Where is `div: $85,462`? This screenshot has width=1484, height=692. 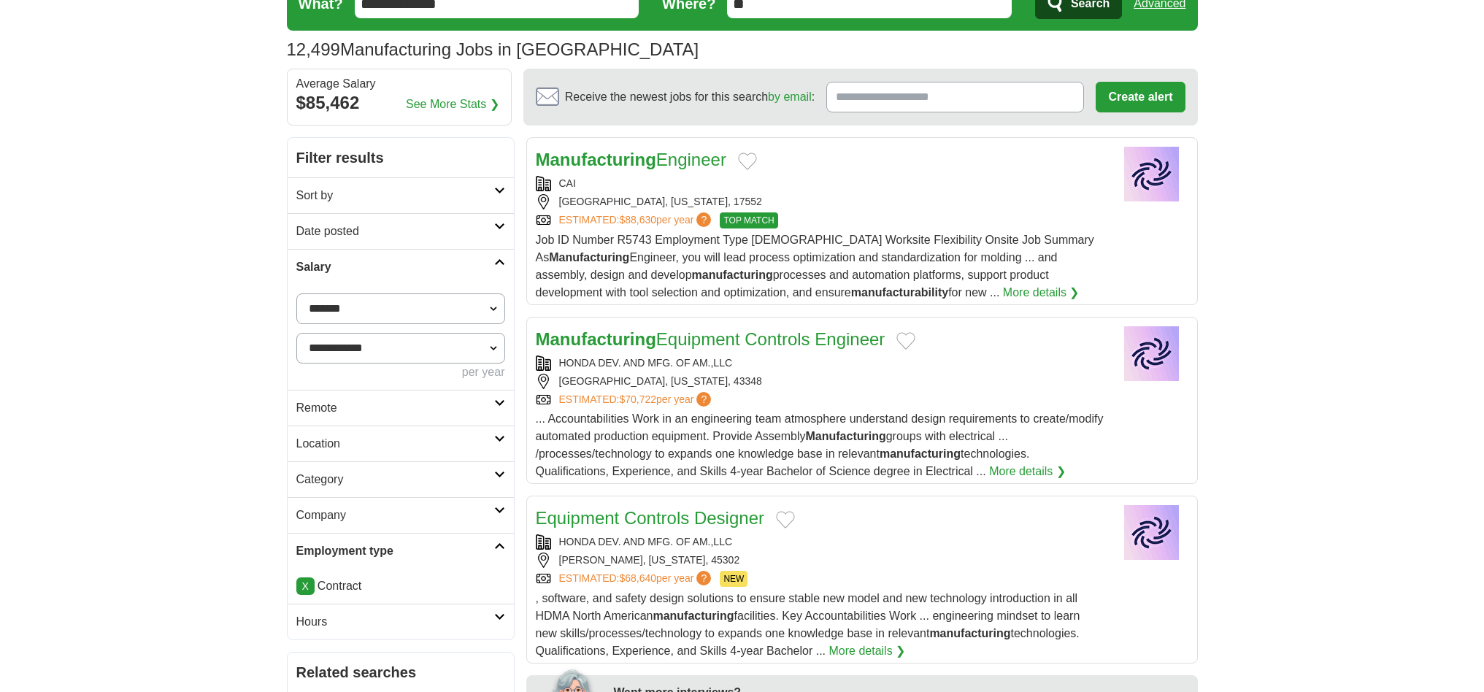 div: $85,462 is located at coordinates (399, 103).